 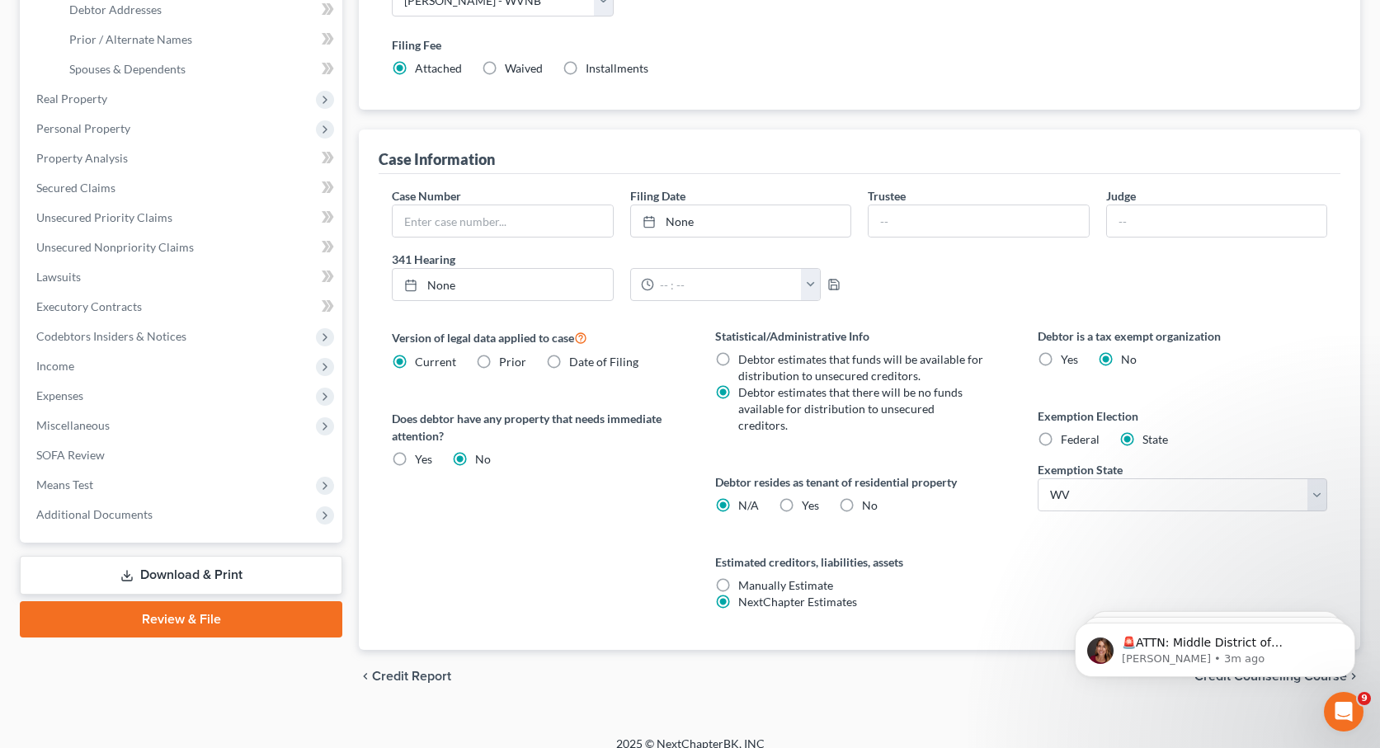 I want to click on button: chevron_left Credit Report, so click(x=405, y=676).